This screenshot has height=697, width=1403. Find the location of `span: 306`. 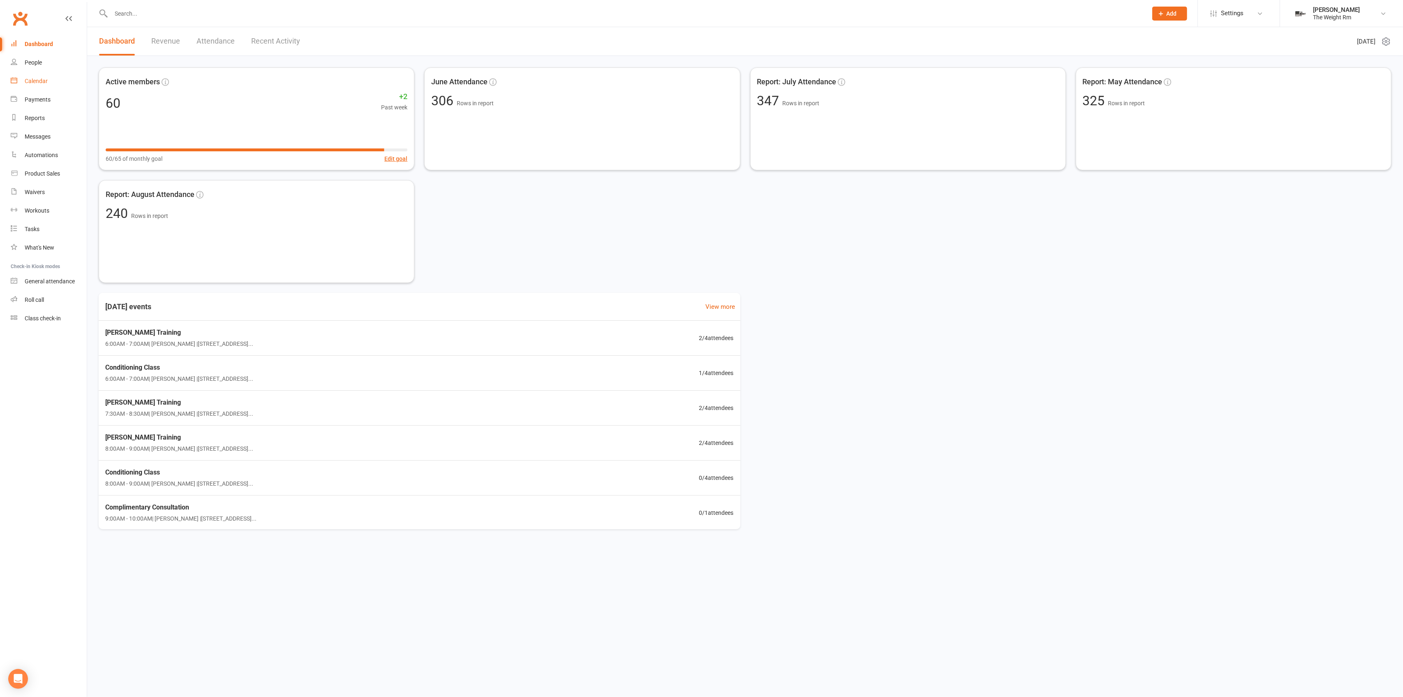

span: 306 is located at coordinates (444, 101).